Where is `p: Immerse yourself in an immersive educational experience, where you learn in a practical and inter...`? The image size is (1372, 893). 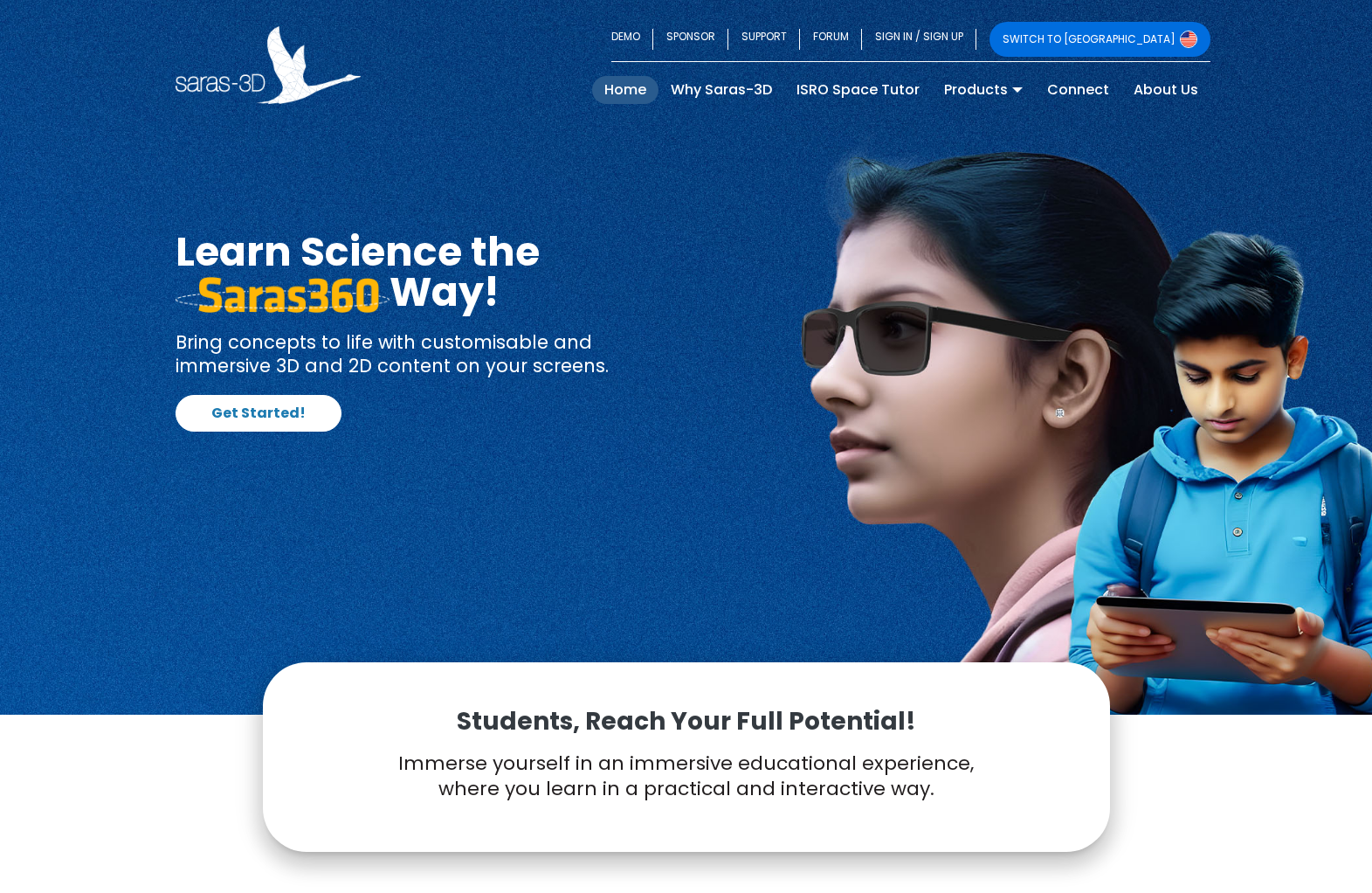
p: Immerse yourself in an immersive educational experience, where you learn in a practical and inter... is located at coordinates (686, 776).